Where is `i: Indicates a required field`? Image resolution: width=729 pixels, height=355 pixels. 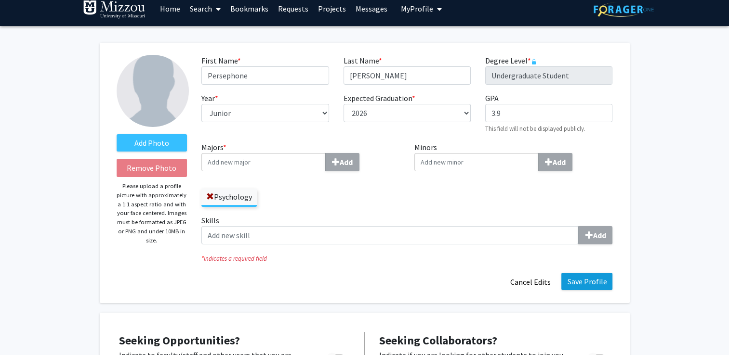 i: Indicates a required field is located at coordinates (406, 259).